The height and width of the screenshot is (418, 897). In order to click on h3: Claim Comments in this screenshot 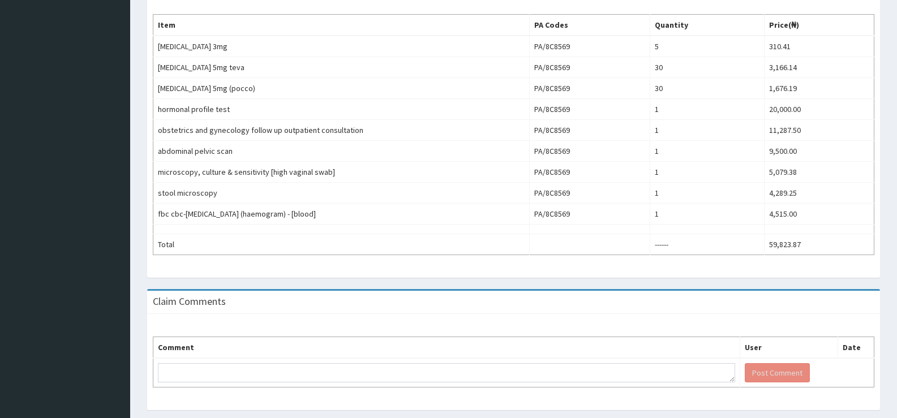, I will do `click(189, 302)`.